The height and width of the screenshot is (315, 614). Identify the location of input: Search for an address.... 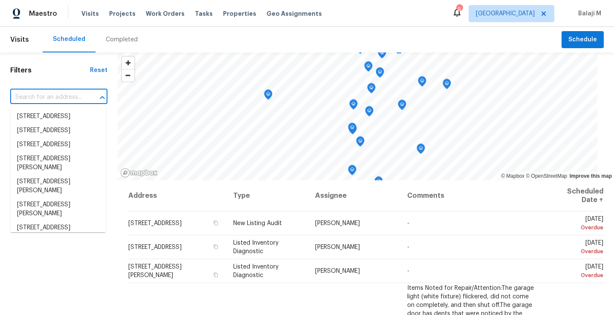
(47, 97).